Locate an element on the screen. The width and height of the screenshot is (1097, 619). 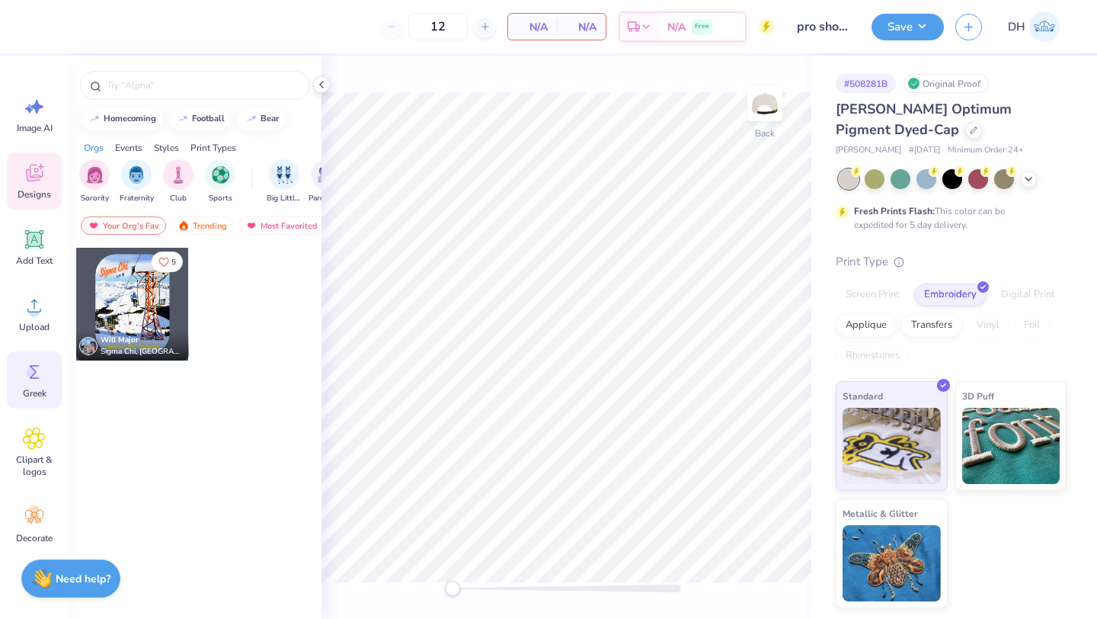
span: Metallic & Glitter is located at coordinates (880, 513).